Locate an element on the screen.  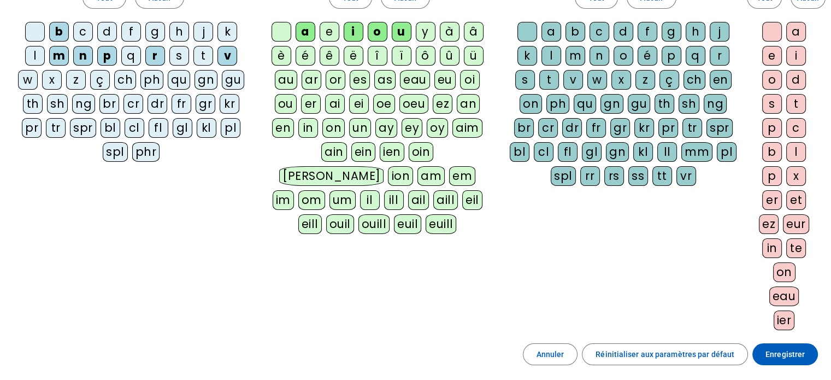
div: om is located at coordinates (311, 200).